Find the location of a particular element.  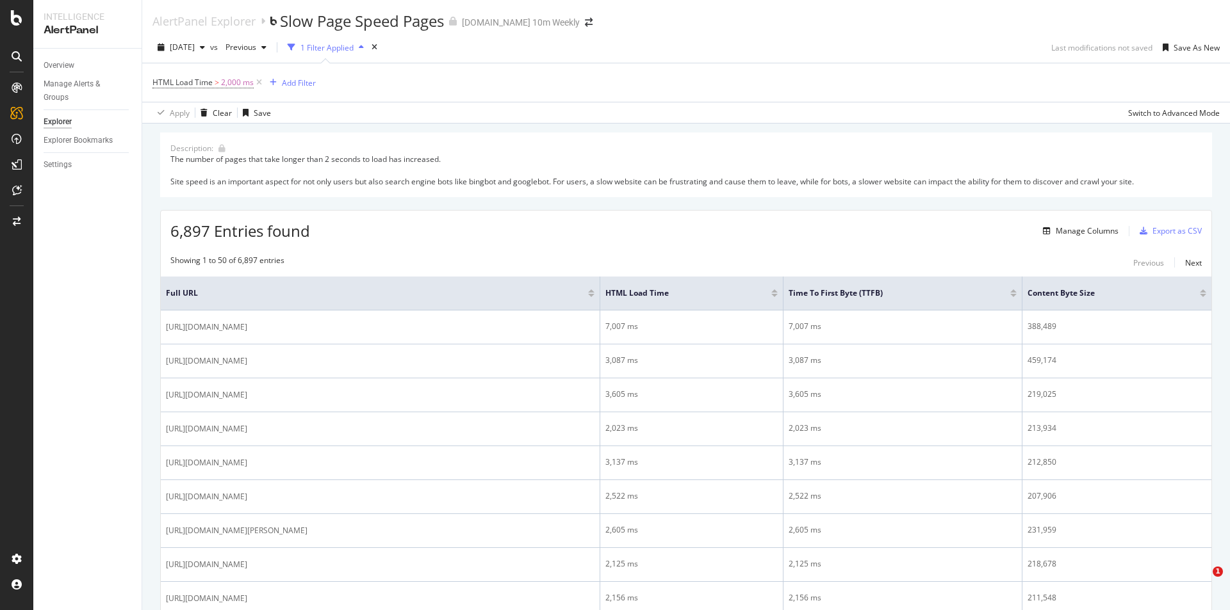

div: Save As New is located at coordinates (1196, 47).